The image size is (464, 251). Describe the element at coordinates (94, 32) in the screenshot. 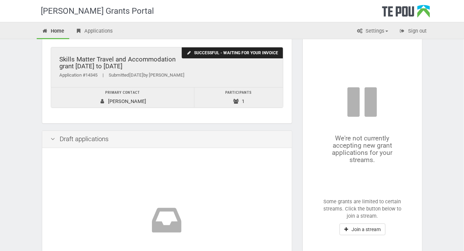

I see `a: Applications` at that location.